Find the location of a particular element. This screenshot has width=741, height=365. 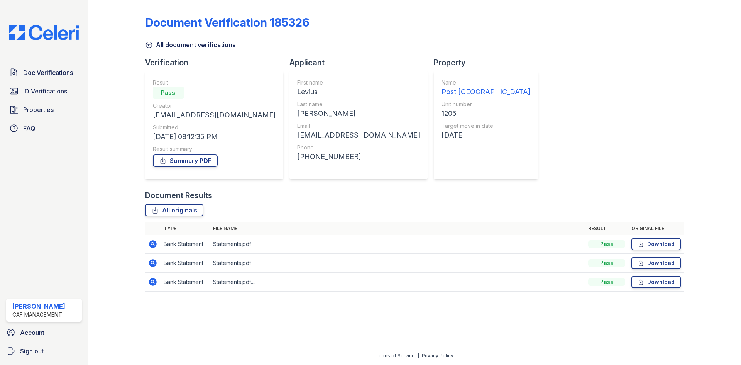

div: Property is located at coordinates (489, 63).